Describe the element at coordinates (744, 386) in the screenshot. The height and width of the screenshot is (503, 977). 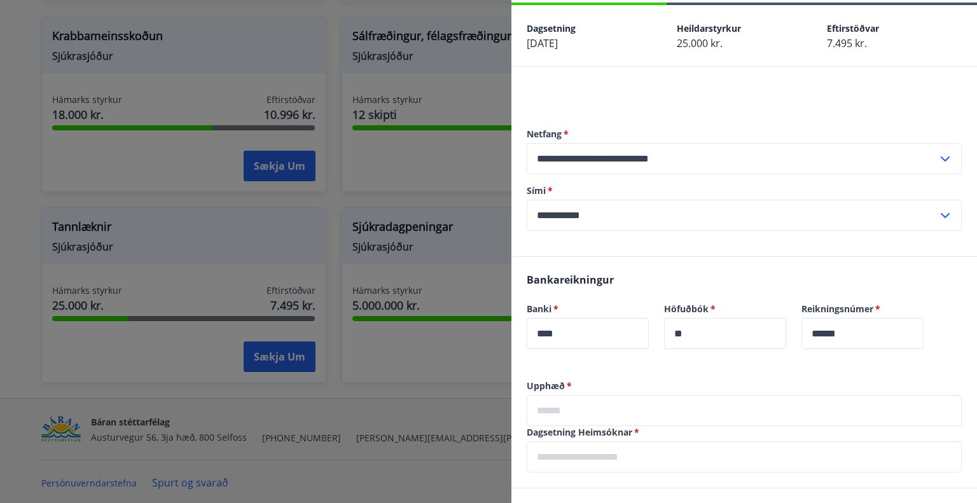
I see `label: Upphæð` at that location.